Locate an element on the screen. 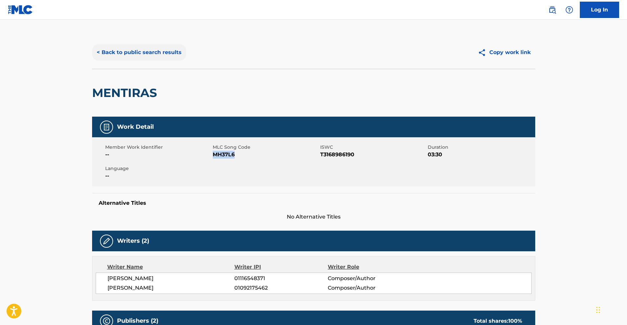  div: Drag is located at coordinates (598, 310).